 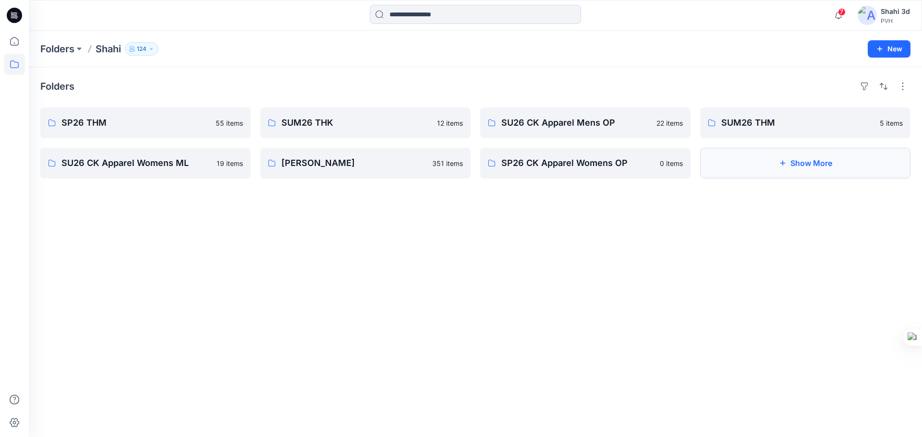 What do you see at coordinates (797, 123) in the screenshot?
I see `p: SUM26 THM` at bounding box center [797, 123].